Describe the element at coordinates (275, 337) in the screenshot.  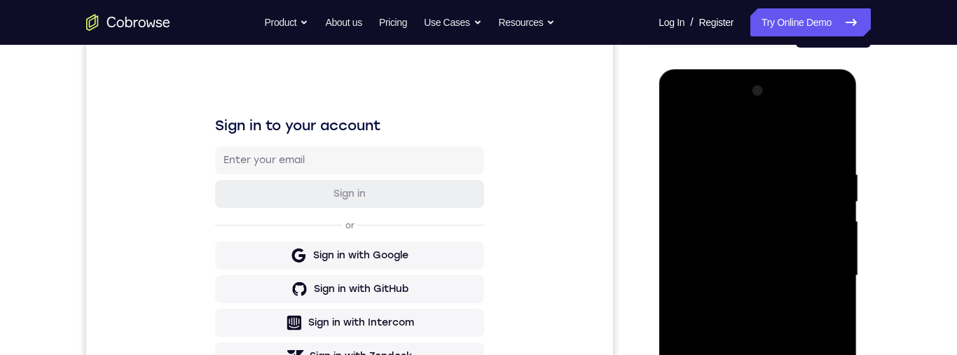
I see `div: Sign in with Zendesk` at that location.